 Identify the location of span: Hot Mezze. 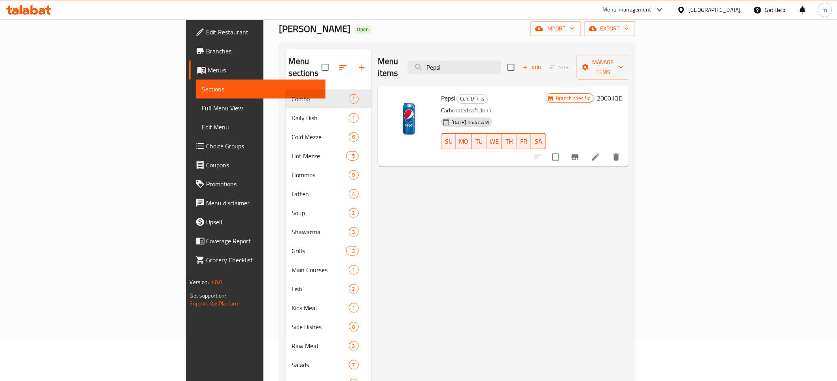
(319, 156).